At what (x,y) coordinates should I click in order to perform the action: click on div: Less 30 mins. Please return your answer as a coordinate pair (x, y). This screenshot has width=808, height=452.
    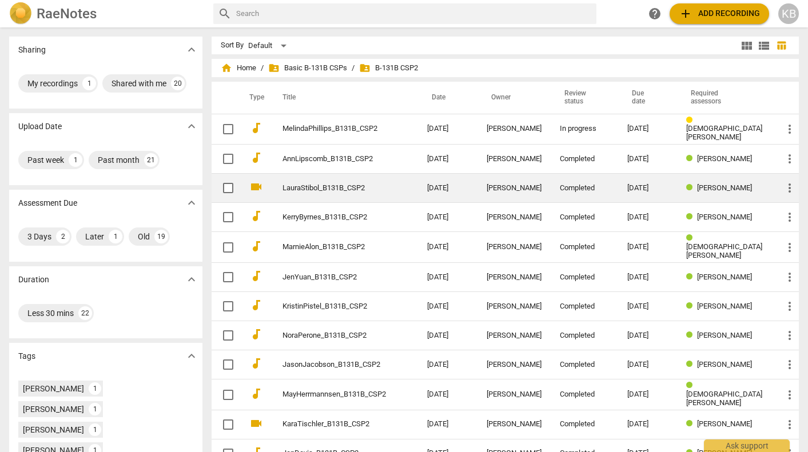
    Looking at the image, I should click on (50, 313).